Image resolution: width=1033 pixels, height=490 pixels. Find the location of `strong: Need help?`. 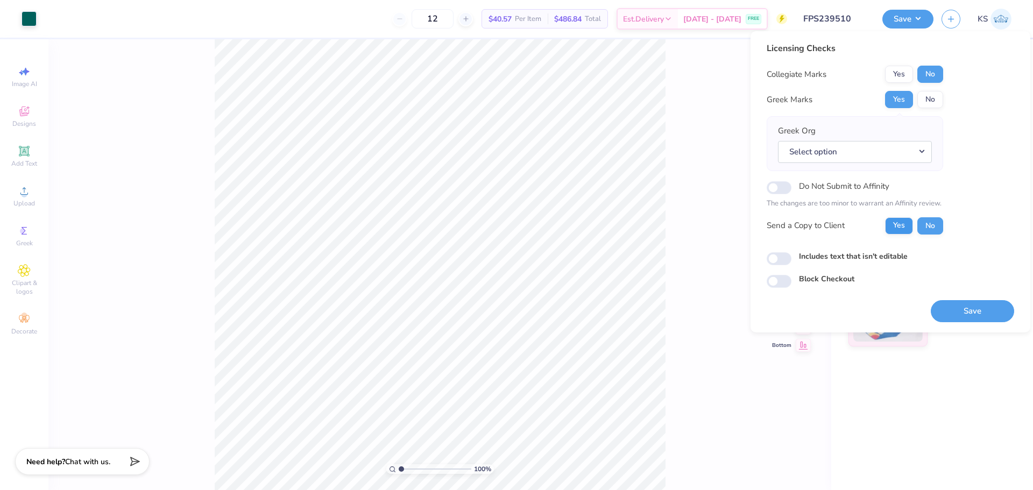

strong: Need help? is located at coordinates (46, 461).